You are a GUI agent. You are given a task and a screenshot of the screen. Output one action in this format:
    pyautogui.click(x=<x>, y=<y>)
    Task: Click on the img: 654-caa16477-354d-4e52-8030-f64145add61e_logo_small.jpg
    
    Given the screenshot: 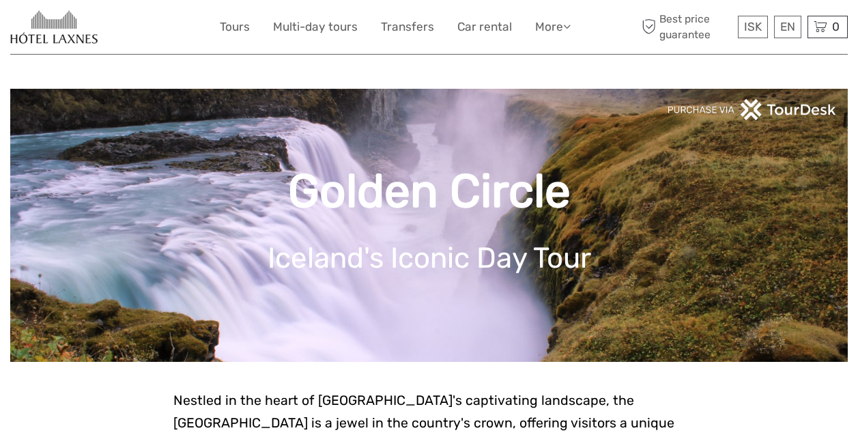 What is the action you would take?
    pyautogui.click(x=54, y=27)
    